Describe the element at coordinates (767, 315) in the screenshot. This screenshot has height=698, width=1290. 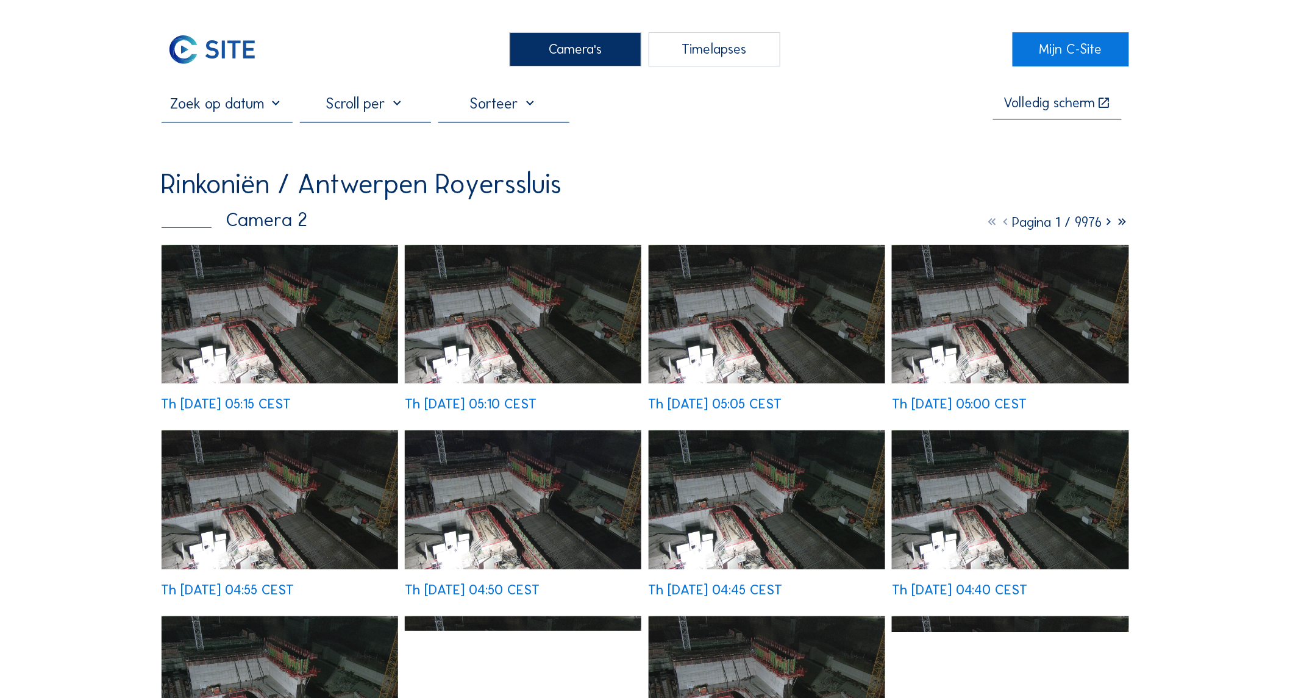
I see `img: image_52694062` at that location.